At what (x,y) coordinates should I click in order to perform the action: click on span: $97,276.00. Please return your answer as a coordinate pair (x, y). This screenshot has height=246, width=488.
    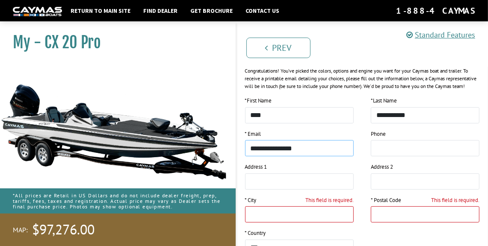
    Looking at the image, I should click on (63, 230).